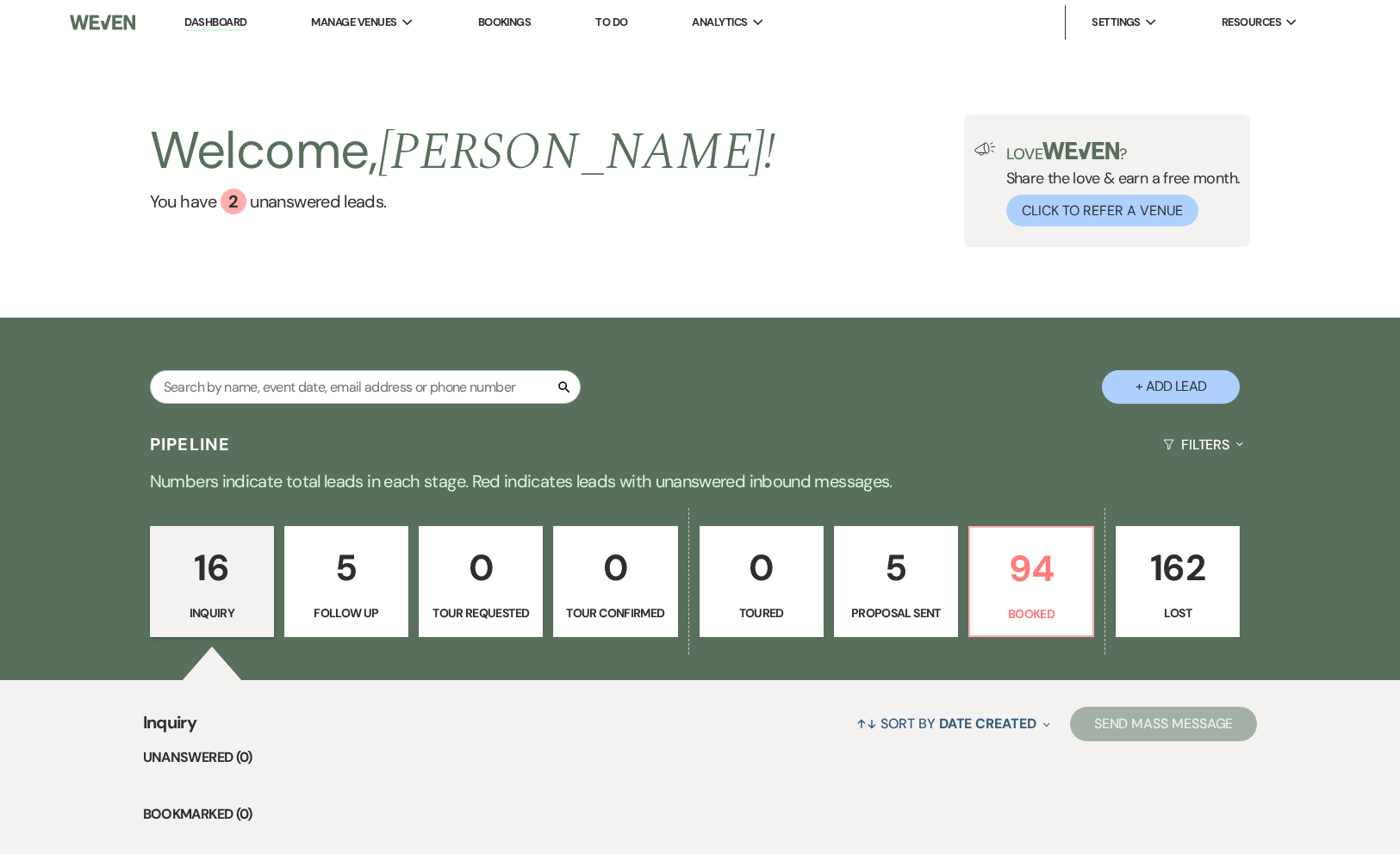 The image size is (1400, 854). What do you see at coordinates (505, 22) in the screenshot?
I see `a: Bookings` at bounding box center [505, 22].